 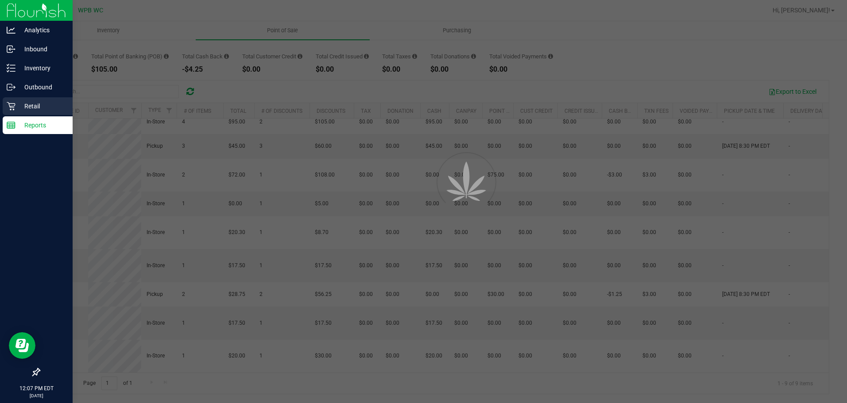 I want to click on p: 12:07 PM EDT, so click(x=36, y=389).